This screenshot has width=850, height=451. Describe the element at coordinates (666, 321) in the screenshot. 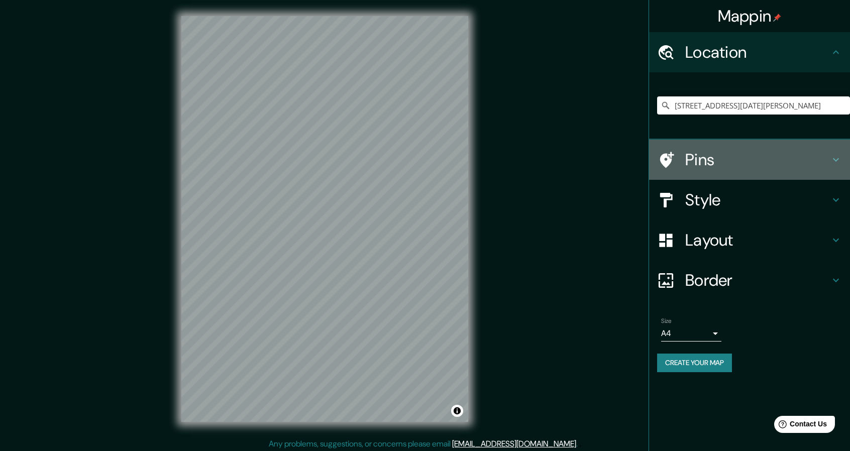

I see `label: Size` at that location.